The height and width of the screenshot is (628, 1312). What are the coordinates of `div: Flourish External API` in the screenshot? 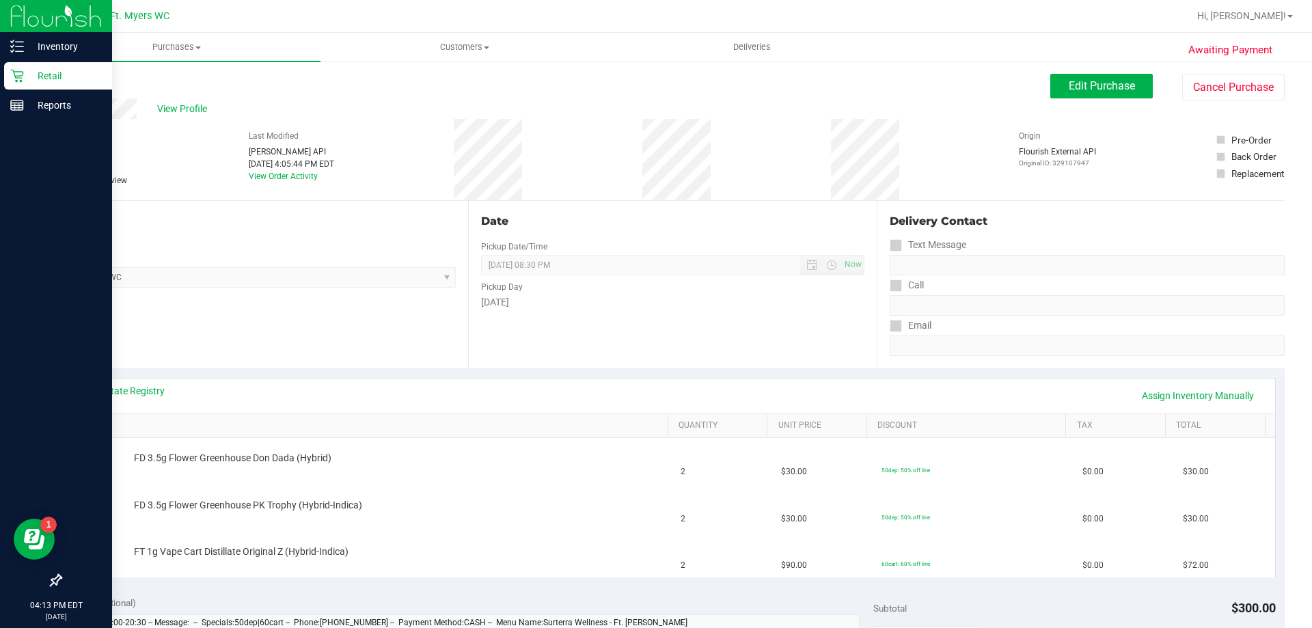 It's located at (1057, 156).